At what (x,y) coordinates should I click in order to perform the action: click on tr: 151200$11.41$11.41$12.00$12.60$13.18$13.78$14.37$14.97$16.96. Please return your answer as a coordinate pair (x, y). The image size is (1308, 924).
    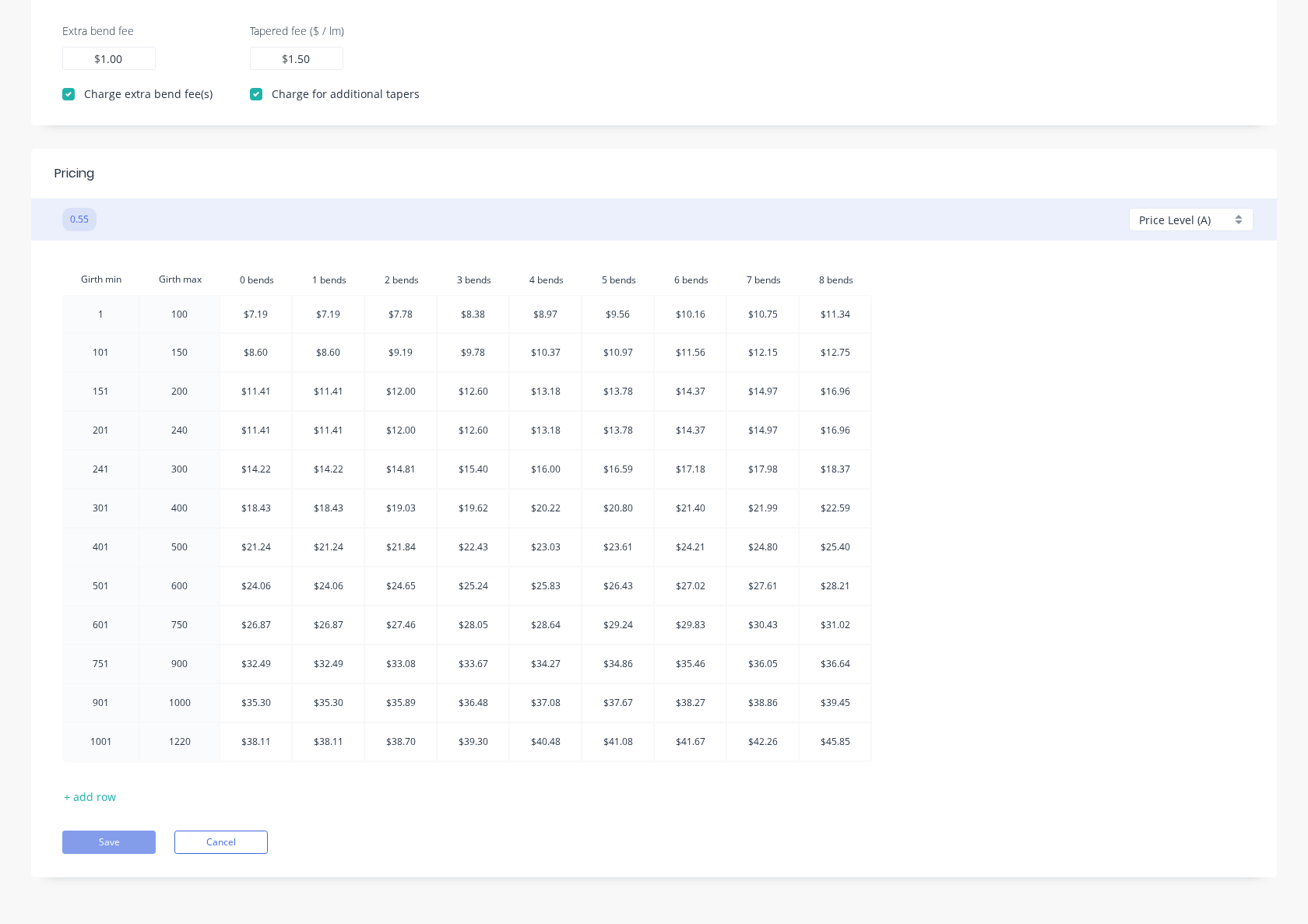
    Looking at the image, I should click on (467, 392).